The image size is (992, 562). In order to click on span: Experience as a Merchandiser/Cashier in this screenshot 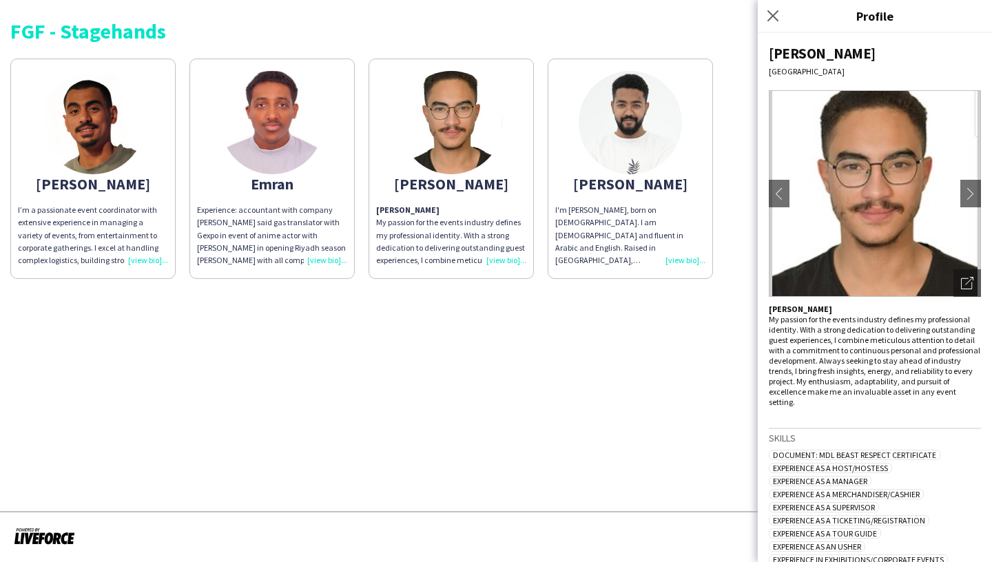, I will do `click(846, 494)`.